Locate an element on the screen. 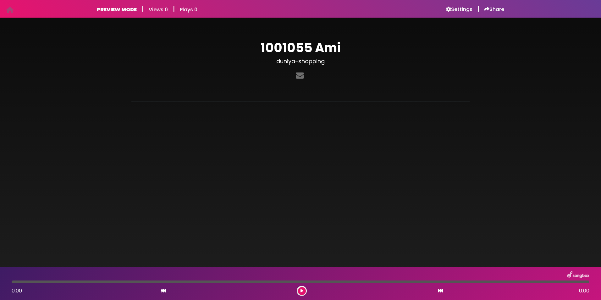  a: Settings is located at coordinates (459, 9).